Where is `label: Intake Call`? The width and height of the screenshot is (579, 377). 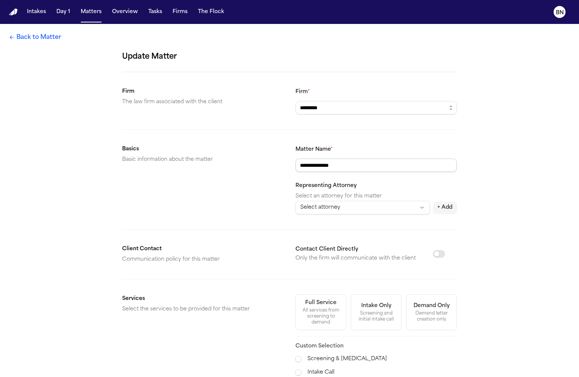
label: Intake Call is located at coordinates (382, 372).